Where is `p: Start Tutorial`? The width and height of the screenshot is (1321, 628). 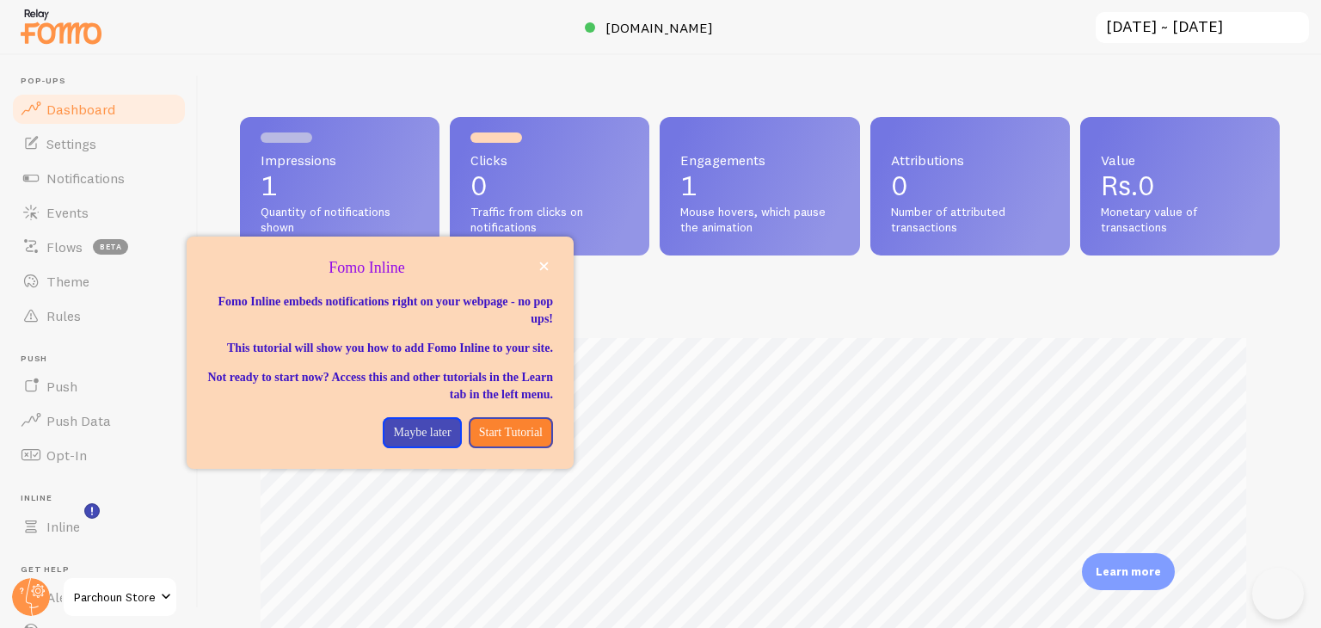 p: Start Tutorial is located at coordinates (511, 433).